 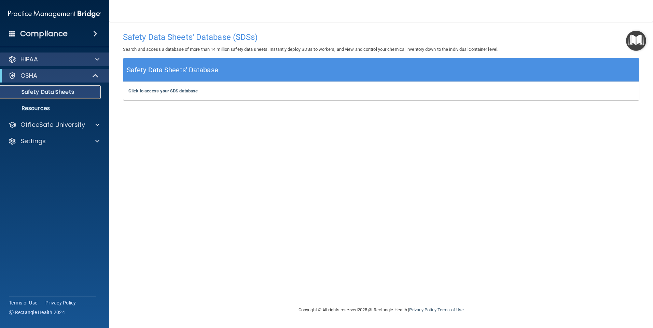 I want to click on p: Resources, so click(x=51, y=109).